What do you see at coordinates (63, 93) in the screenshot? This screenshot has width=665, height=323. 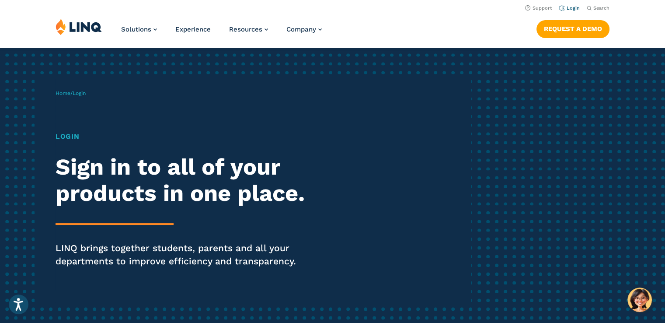 I see `a: Home` at bounding box center [63, 93].